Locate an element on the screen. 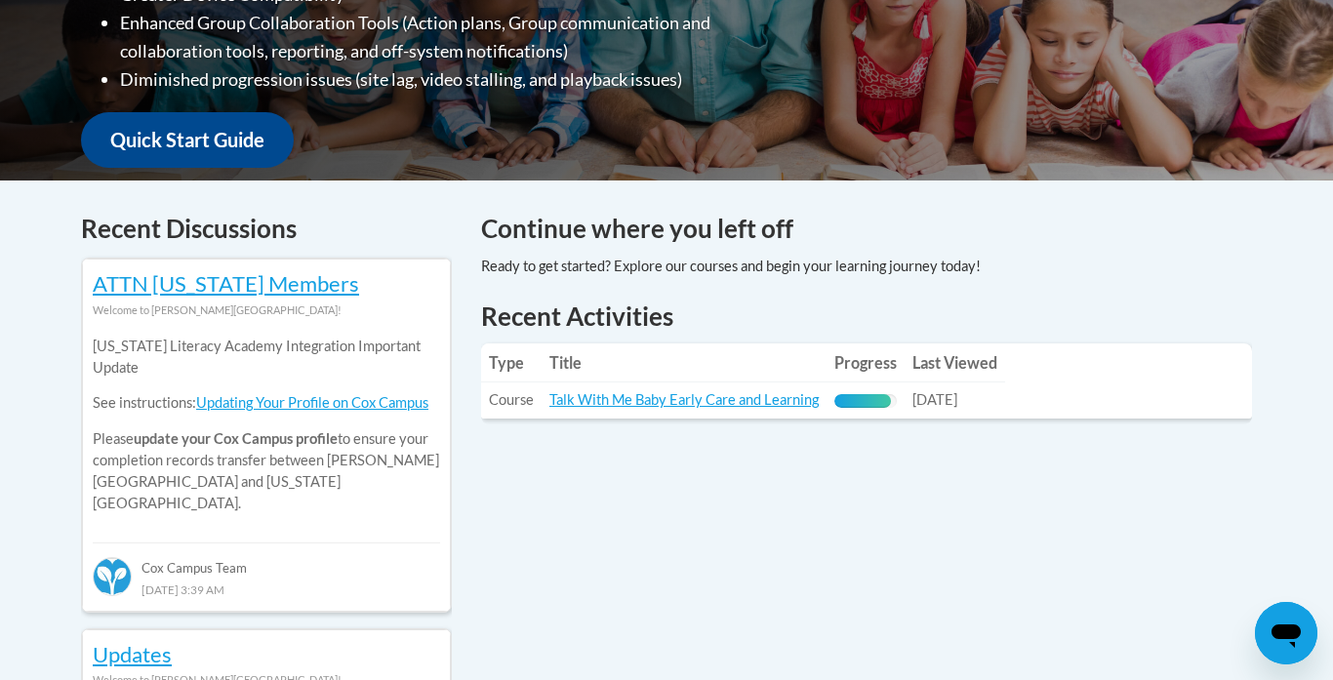 The height and width of the screenshot is (680, 1333). h1: Recent Activities is located at coordinates (867, 316).